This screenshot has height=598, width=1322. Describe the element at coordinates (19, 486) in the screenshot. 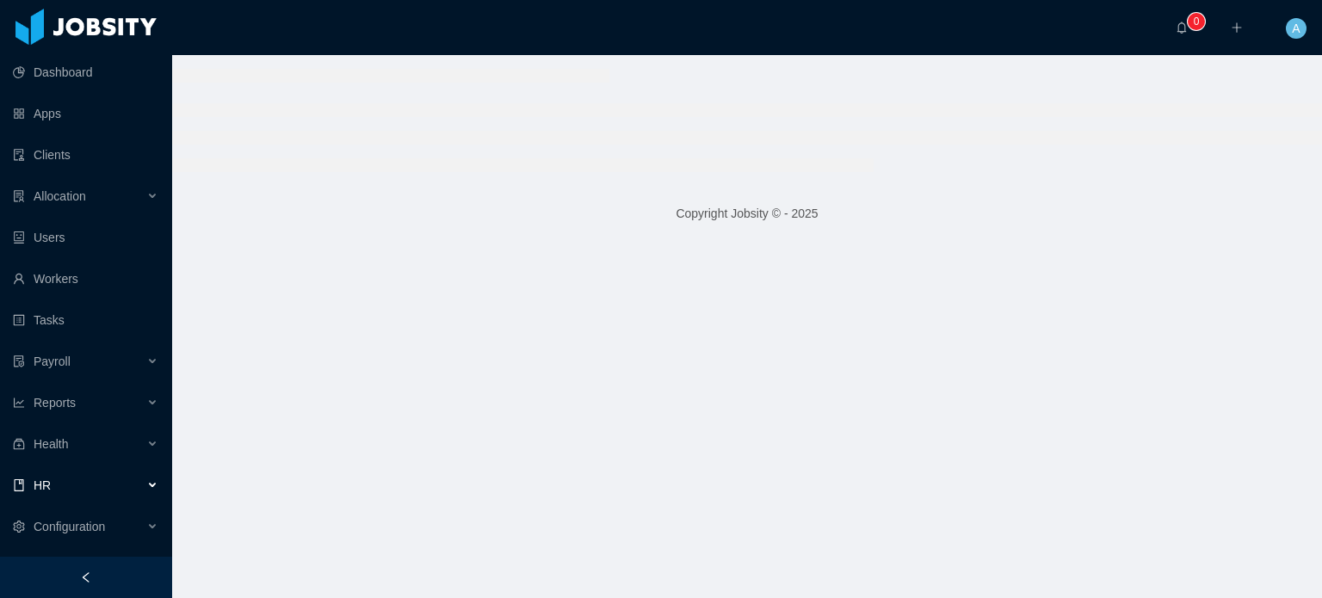

I see `i: icon: book` at that location.